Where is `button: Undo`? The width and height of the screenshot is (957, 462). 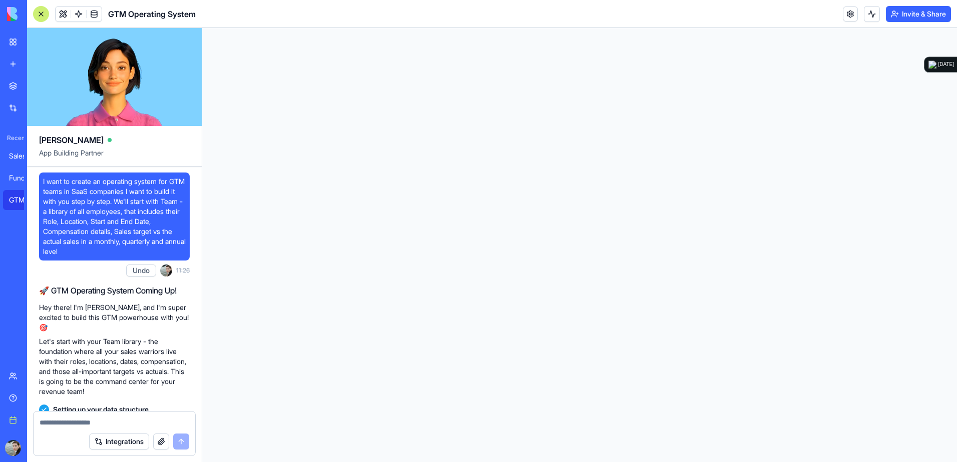 button: Undo is located at coordinates (141, 271).